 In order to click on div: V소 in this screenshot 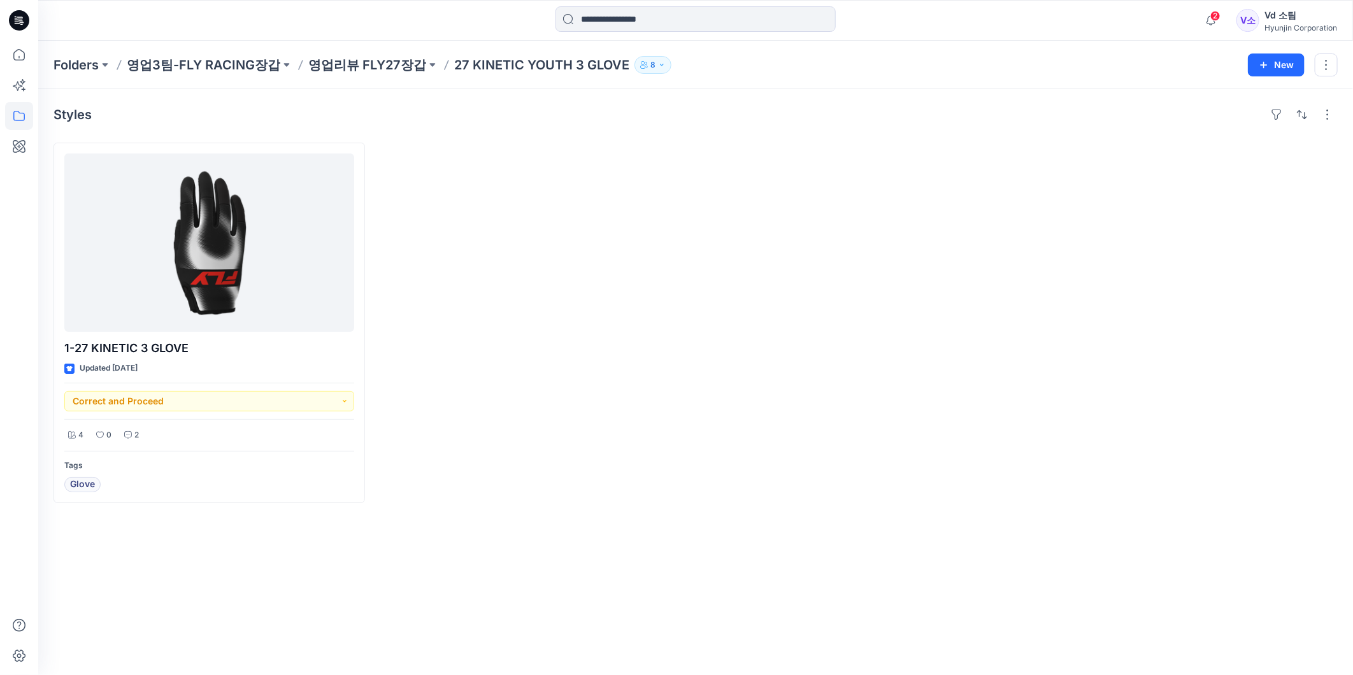, I will do `click(1248, 20)`.